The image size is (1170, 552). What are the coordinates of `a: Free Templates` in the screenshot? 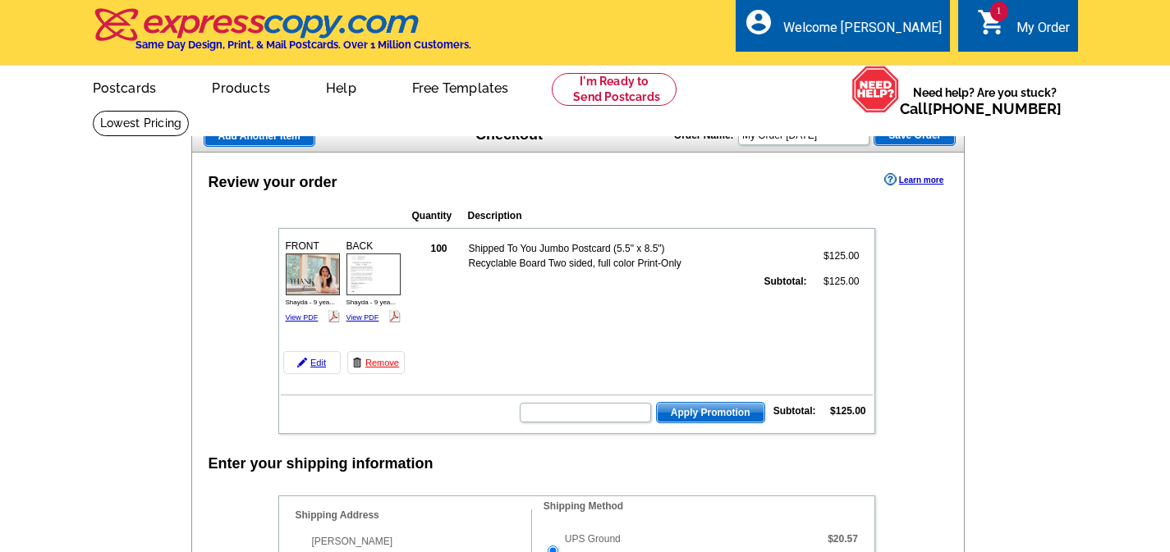 It's located at (461, 86).